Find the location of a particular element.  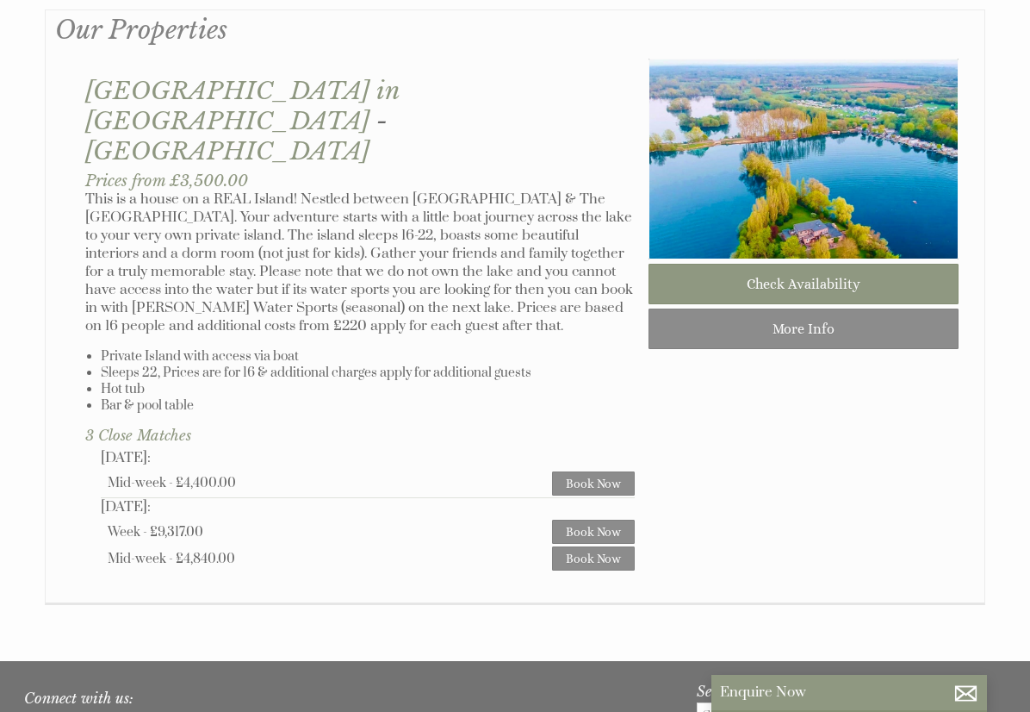

h3: Prices from £3,500.00 is located at coordinates (360, 180).